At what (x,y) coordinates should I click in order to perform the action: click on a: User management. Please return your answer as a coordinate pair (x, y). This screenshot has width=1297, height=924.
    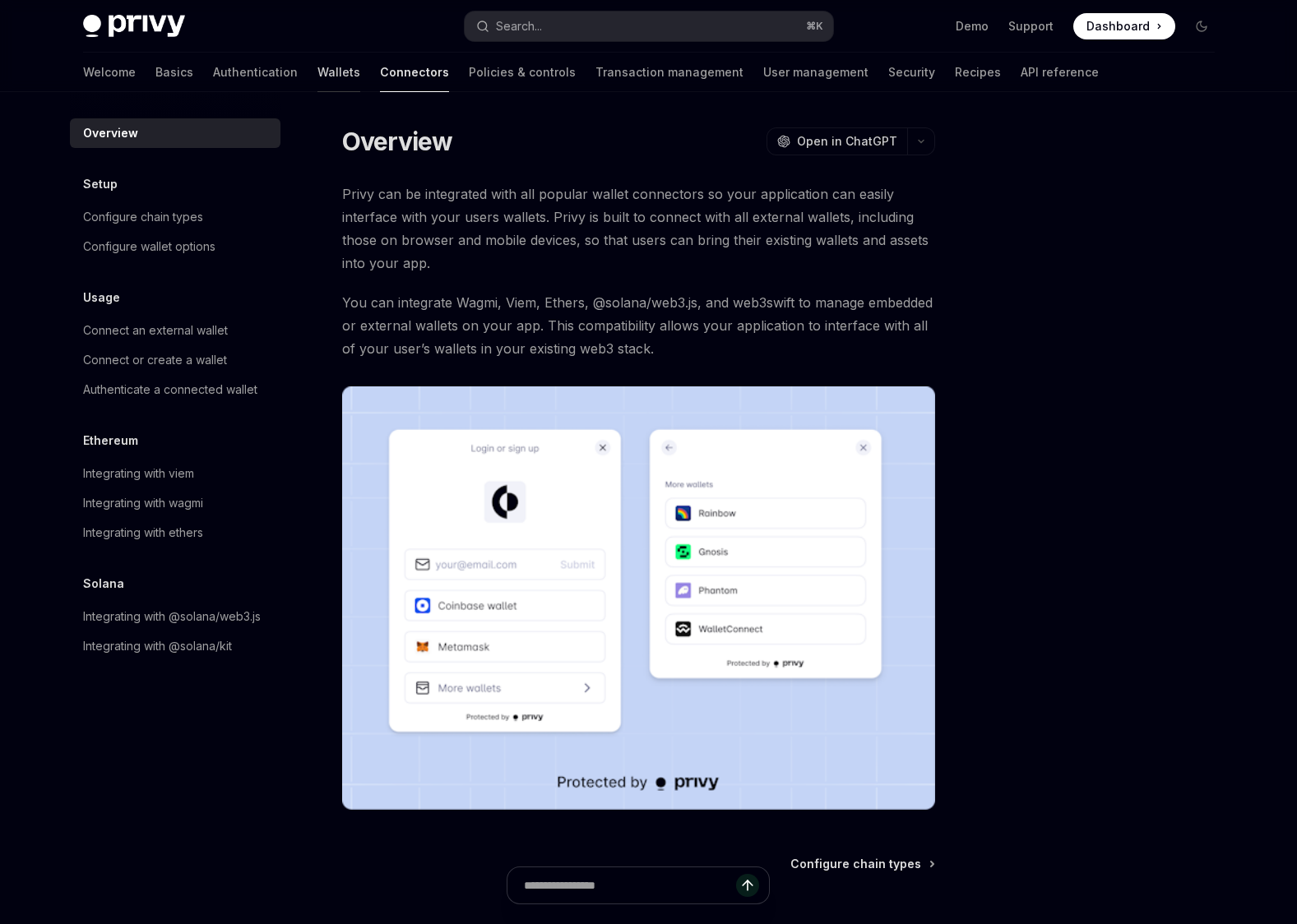
    Looking at the image, I should click on (816, 72).